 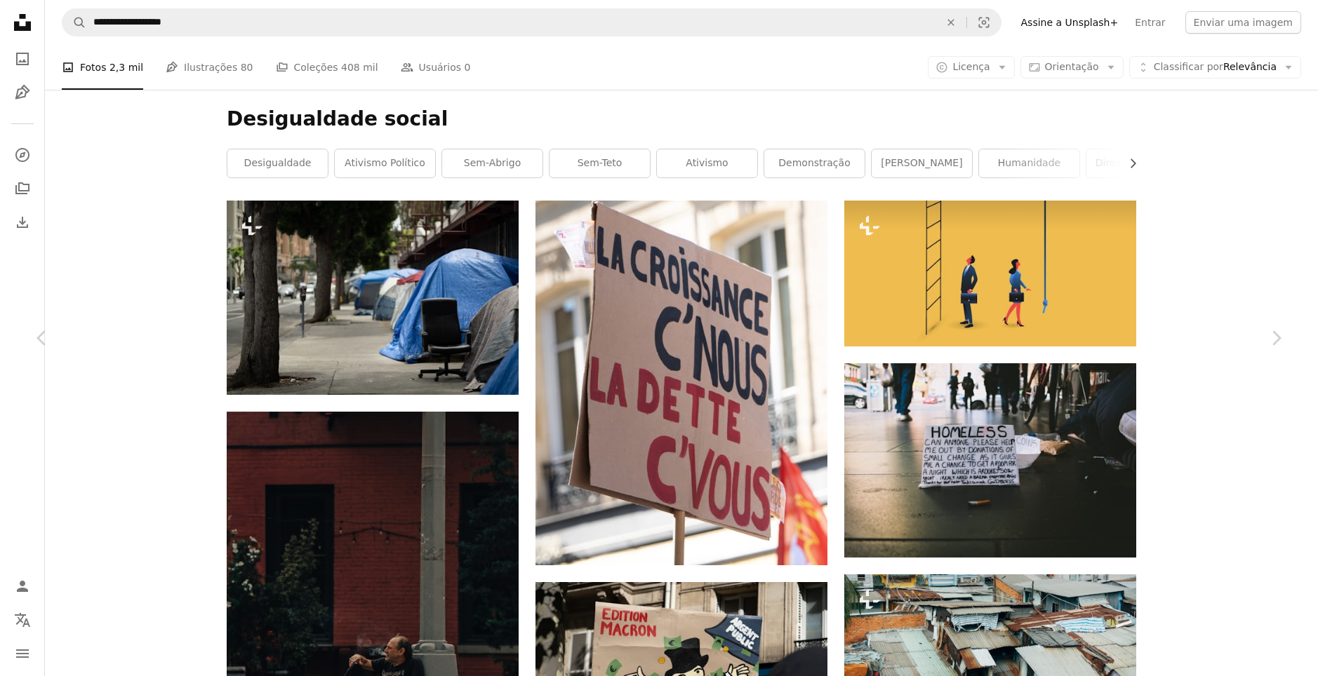 I want to click on a: desigualdade, so click(x=277, y=163).